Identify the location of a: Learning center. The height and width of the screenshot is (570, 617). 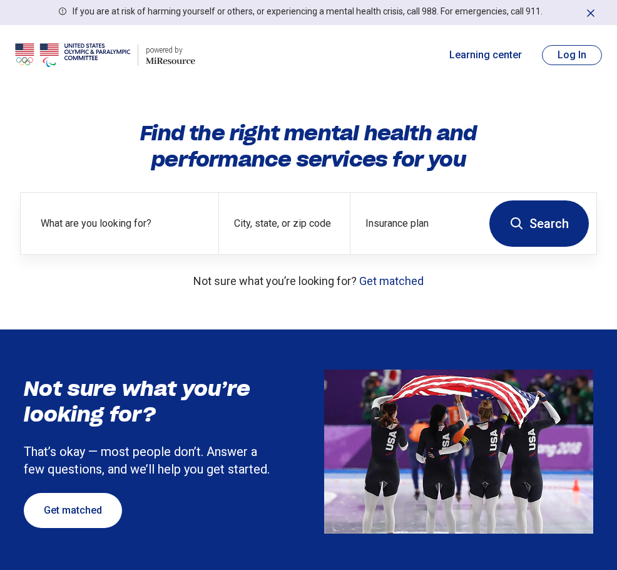
(486, 55).